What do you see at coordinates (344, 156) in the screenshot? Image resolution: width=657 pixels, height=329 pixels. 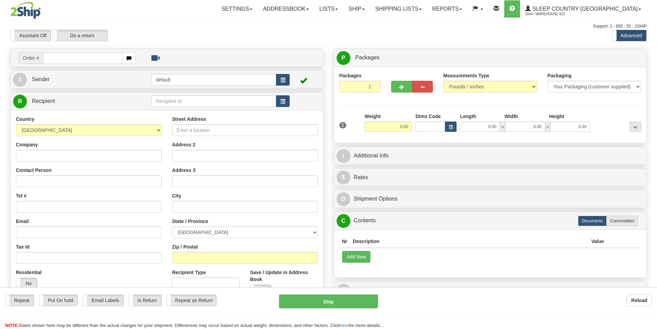 I see `span: I` at bounding box center [344, 156].